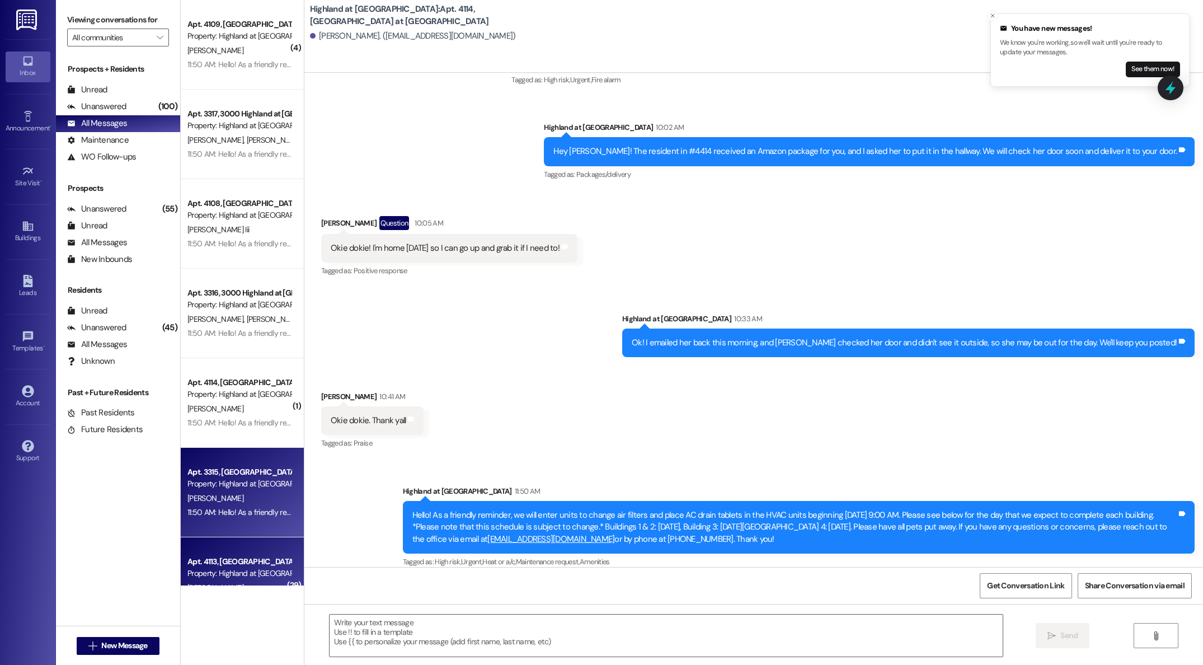 The image size is (1203, 665). I want to click on a: Inbox, so click(28, 67).